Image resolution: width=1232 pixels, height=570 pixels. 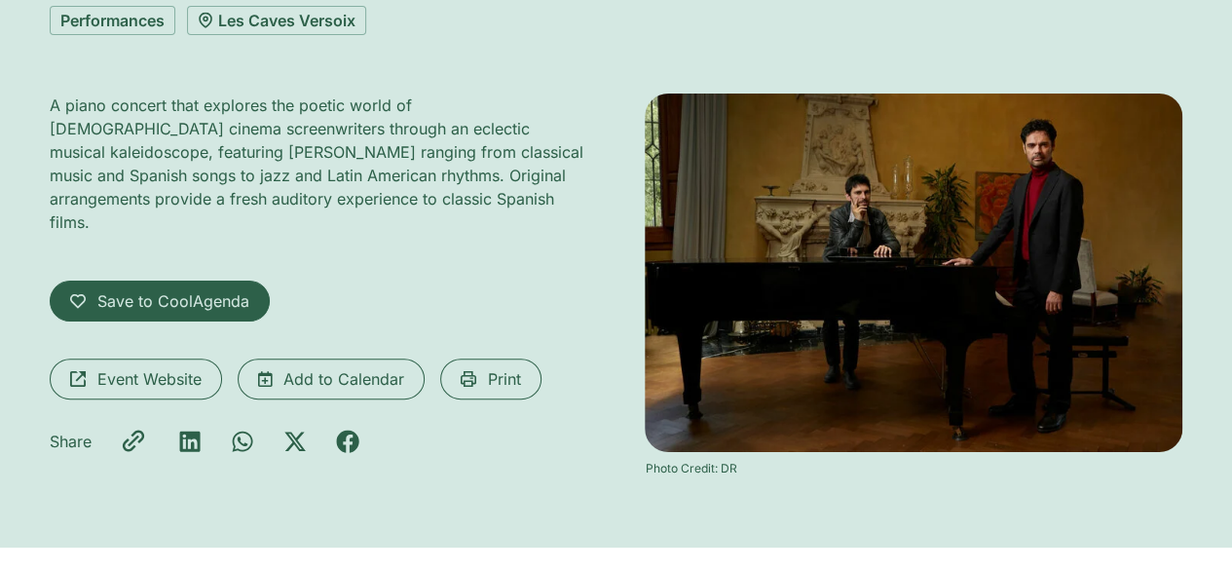 What do you see at coordinates (190, 441) in the screenshot?
I see `div: Share on linkedin` at bounding box center [190, 441].